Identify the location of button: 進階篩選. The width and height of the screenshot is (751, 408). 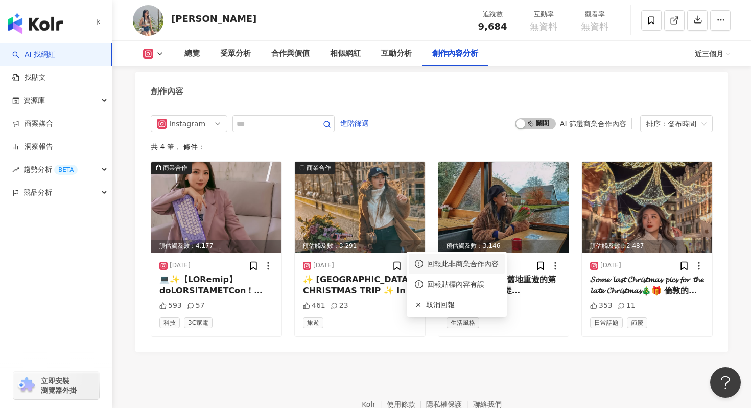
(355, 123).